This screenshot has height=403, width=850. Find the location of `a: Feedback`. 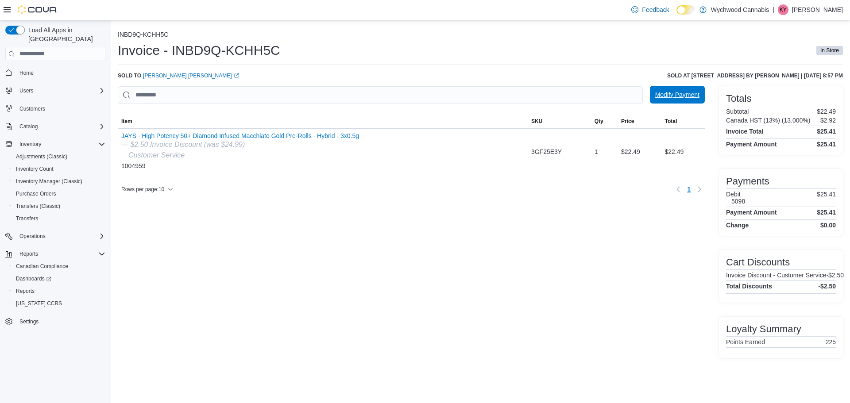

a: Feedback is located at coordinates (650, 10).